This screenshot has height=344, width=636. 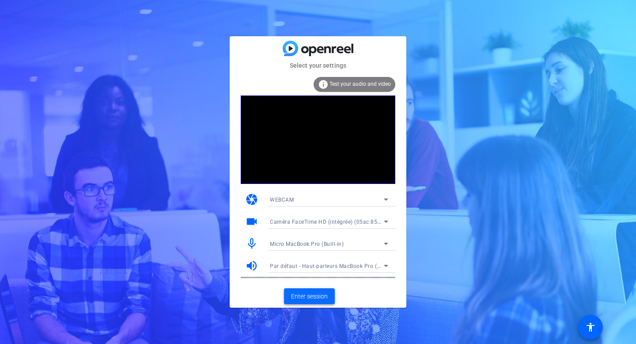 I want to click on img: blue-gradient.svg, so click(x=318, y=48).